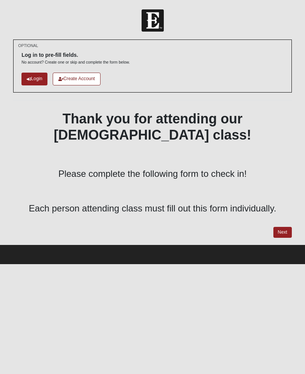 This screenshot has height=374, width=305. What do you see at coordinates (76, 79) in the screenshot?
I see `a: Create Account` at bounding box center [76, 79].